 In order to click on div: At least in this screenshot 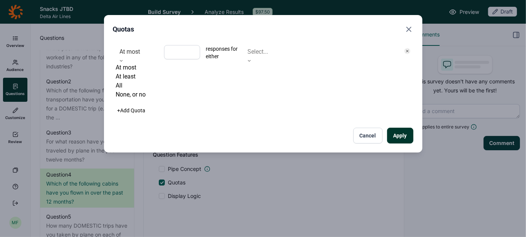, I will do `click(137, 77)`.